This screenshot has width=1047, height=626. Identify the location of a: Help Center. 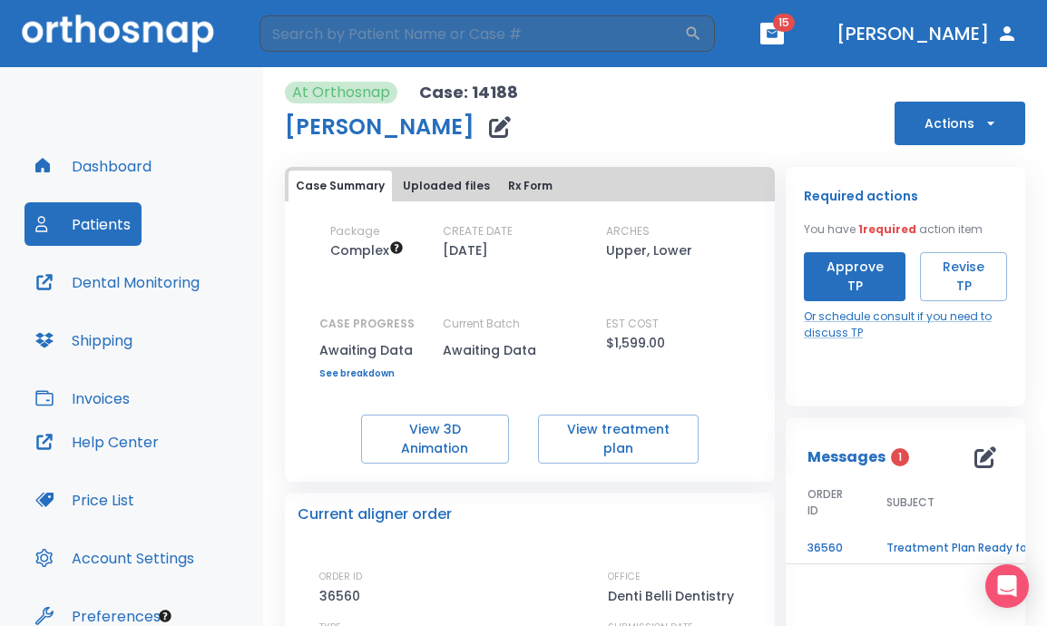
(97, 442).